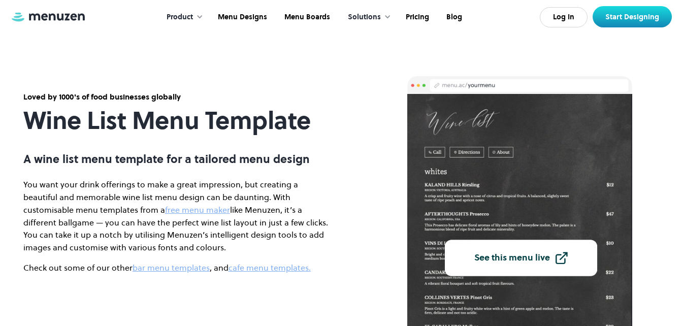 This screenshot has width=682, height=326. I want to click on a: bar menu templates, so click(171, 268).